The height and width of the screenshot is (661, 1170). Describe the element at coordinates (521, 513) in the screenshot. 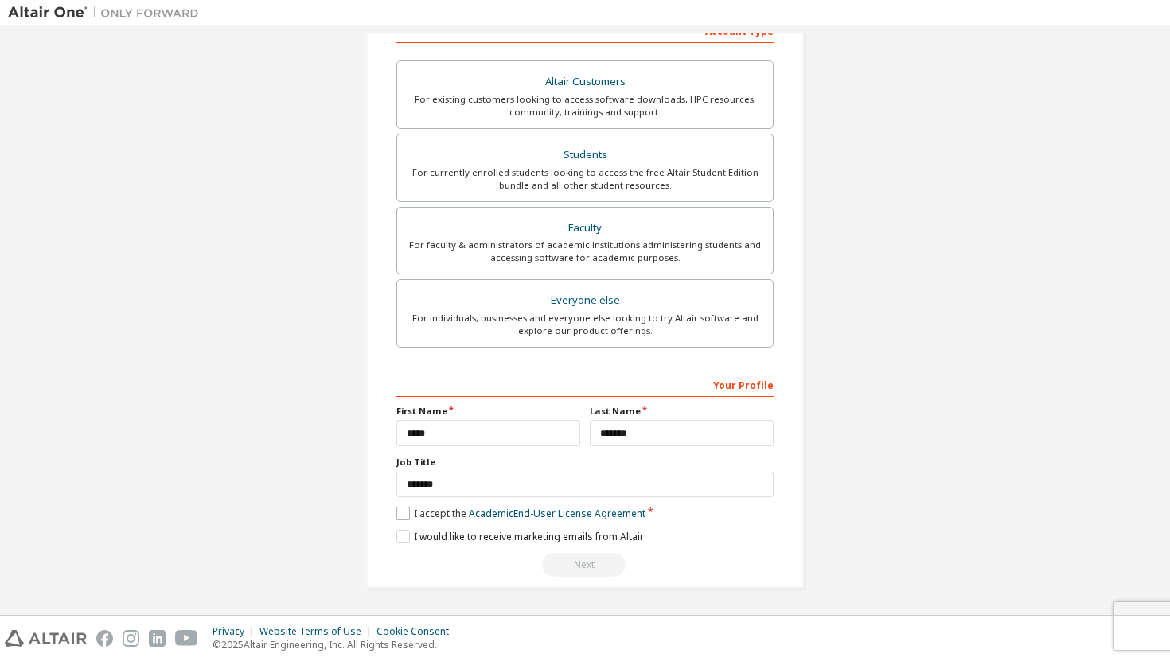

I see `label: I accept the` at that location.